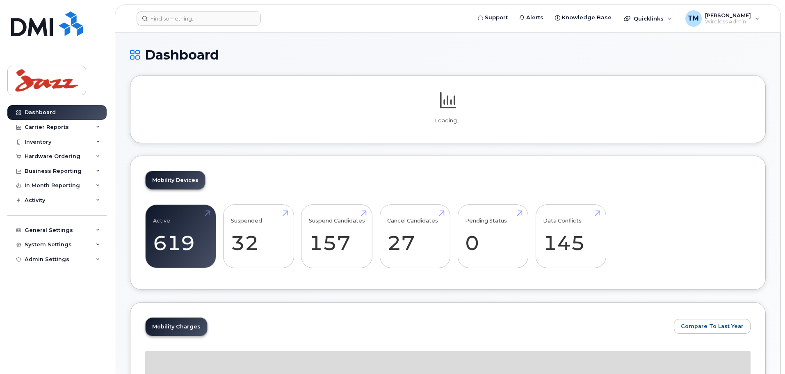 The width and height of the screenshot is (785, 374). What do you see at coordinates (712, 326) in the screenshot?
I see `button: Compare To Last Year` at bounding box center [712, 326].